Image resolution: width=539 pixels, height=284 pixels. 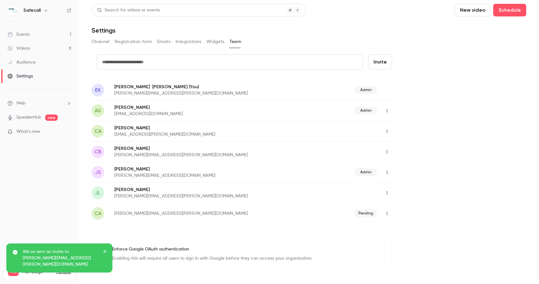 What do you see at coordinates (133, 42) in the screenshot?
I see `button: Registration form` at bounding box center [133, 42].